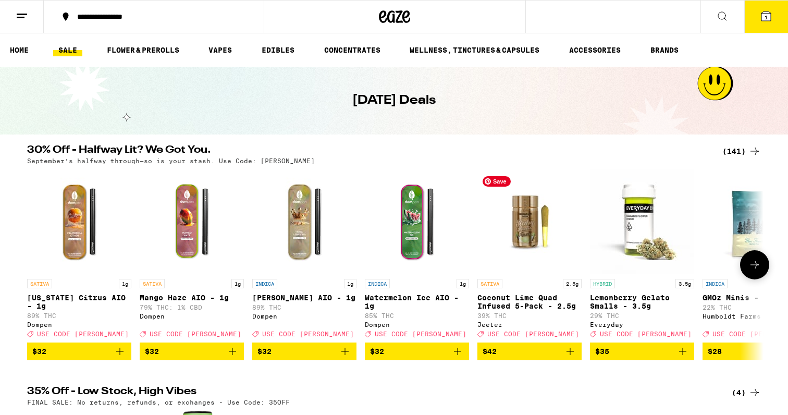 Image resolution: width=788 pixels, height=415 pixels. What do you see at coordinates (417, 256) in the screenshot?
I see `a: Open page for Watermelon Ice AIO - 1g from Dompen` at bounding box center [417, 256].